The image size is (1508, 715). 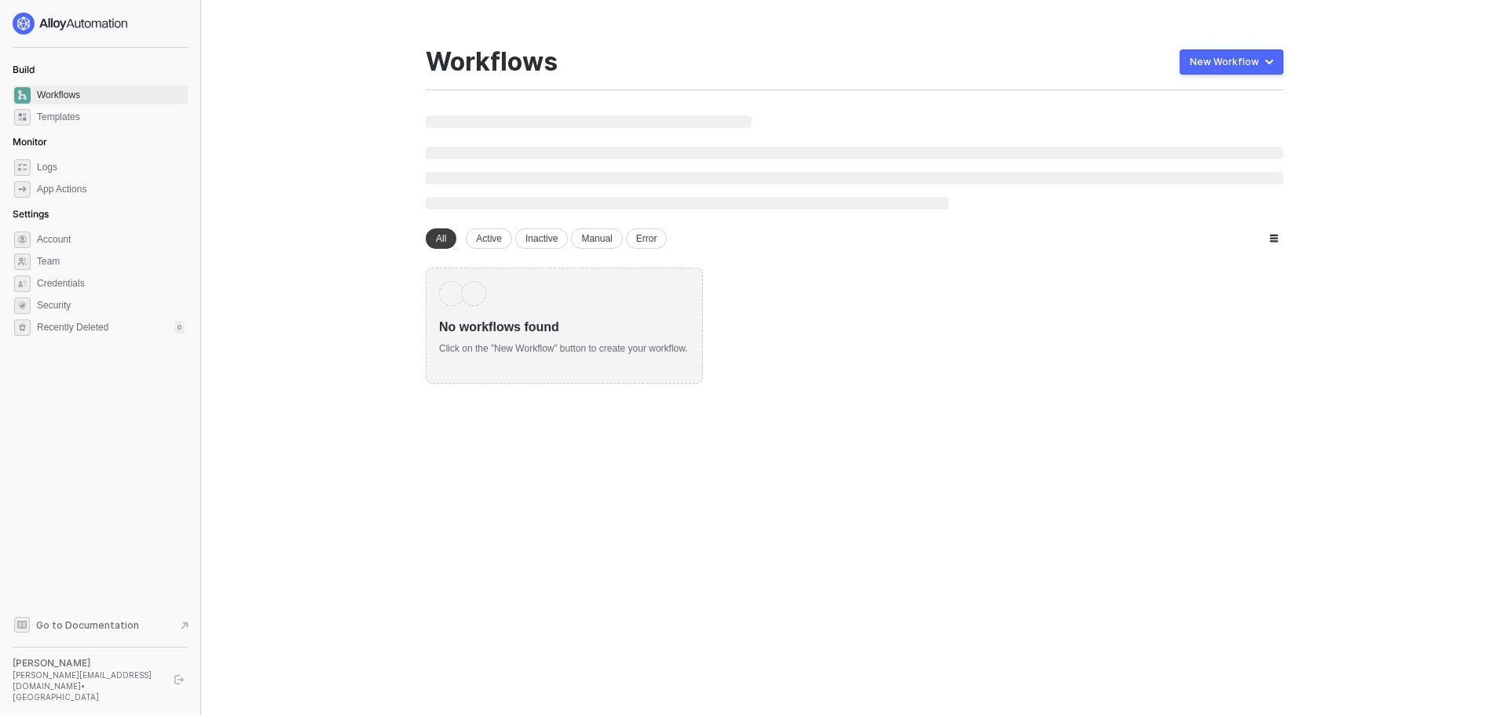 I want to click on div: Click on the ”New Workflow” button to create your workflow., so click(x=564, y=346).